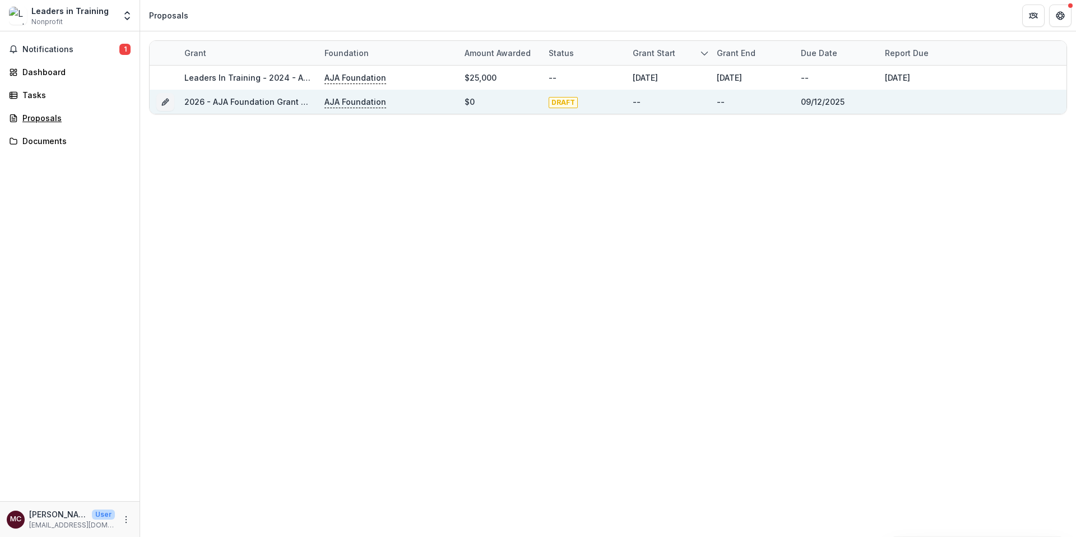 The width and height of the screenshot is (1076, 537). What do you see at coordinates (74, 72) in the screenshot?
I see `div: Dashboard` at bounding box center [74, 72].